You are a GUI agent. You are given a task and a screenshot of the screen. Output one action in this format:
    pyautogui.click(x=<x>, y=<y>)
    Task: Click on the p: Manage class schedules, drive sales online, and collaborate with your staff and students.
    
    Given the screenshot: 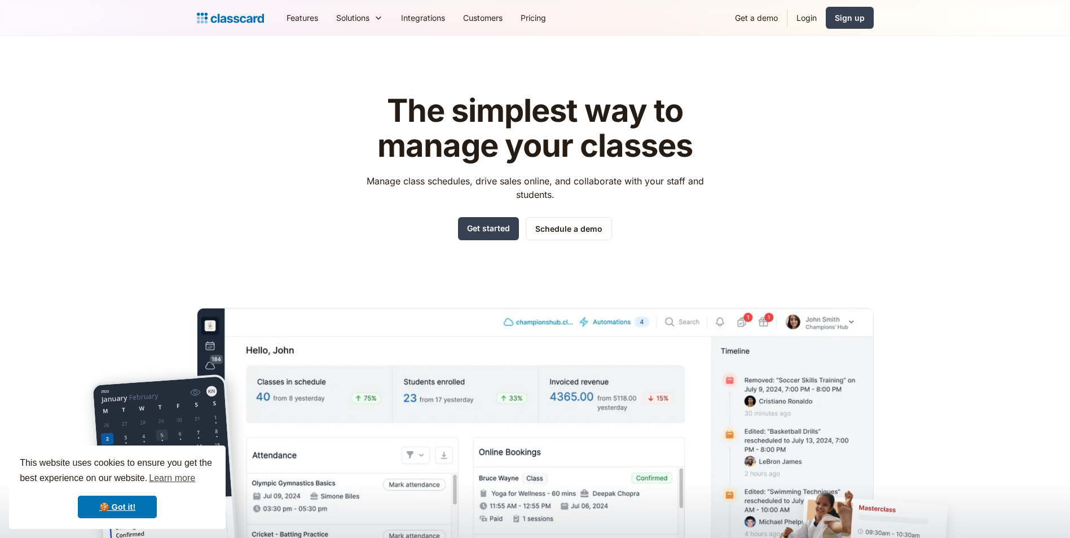 What is the action you would take?
    pyautogui.click(x=535, y=188)
    